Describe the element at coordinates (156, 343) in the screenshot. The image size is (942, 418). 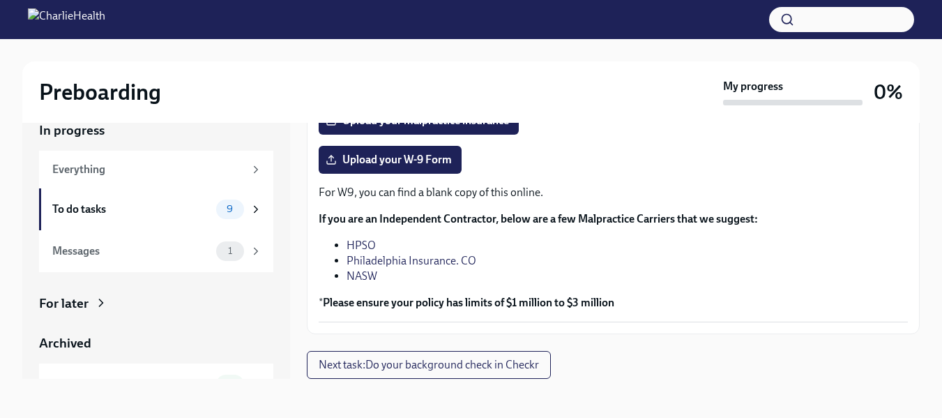
I see `a: Archived` at that location.